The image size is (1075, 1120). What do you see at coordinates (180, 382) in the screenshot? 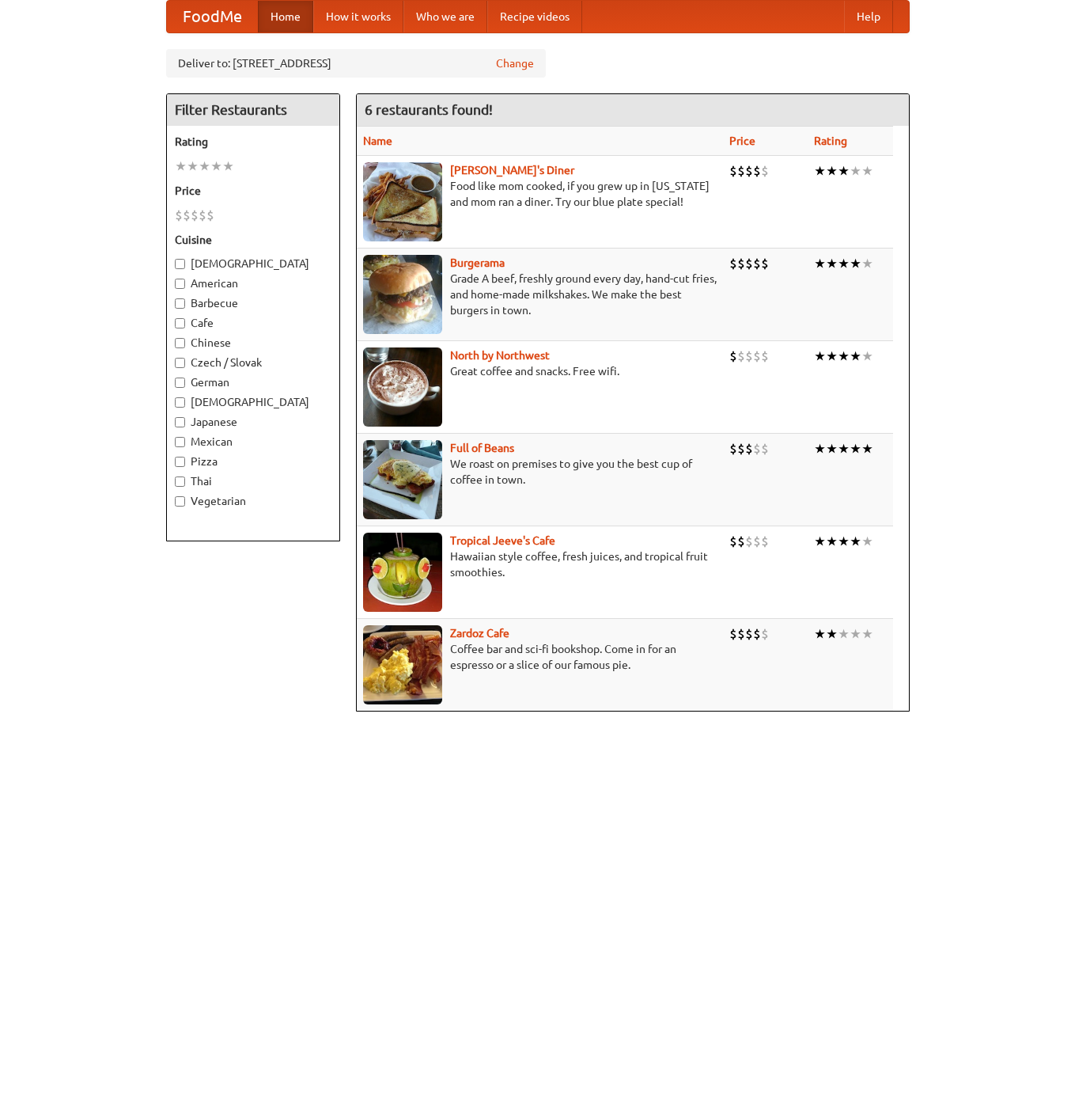
I see `input: German` at bounding box center [180, 382].